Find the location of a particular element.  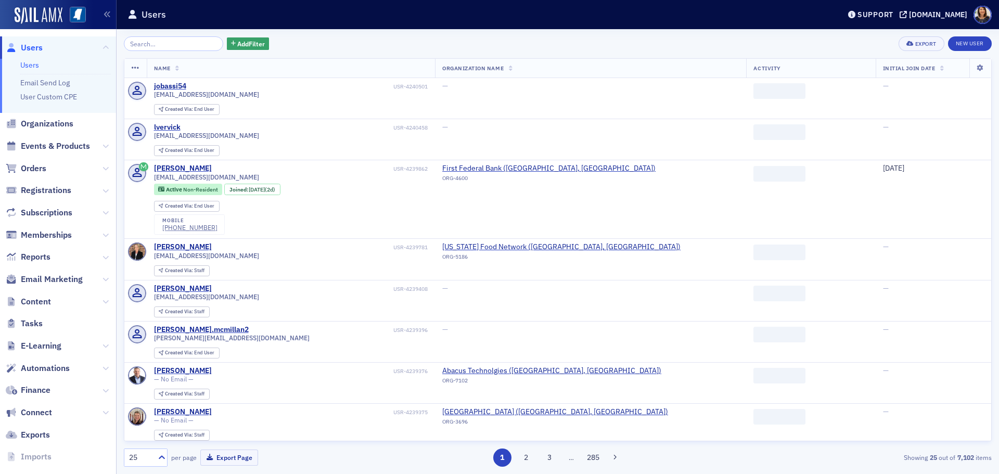

span: Events & Products is located at coordinates (55, 146).